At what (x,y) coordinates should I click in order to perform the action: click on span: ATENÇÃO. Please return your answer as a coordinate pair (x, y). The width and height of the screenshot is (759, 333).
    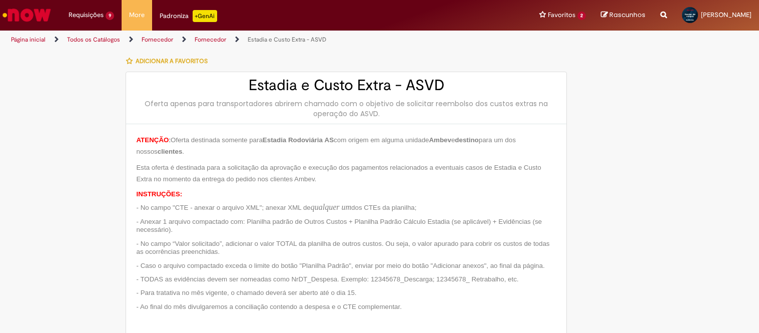
    Looking at the image, I should click on (152, 140).